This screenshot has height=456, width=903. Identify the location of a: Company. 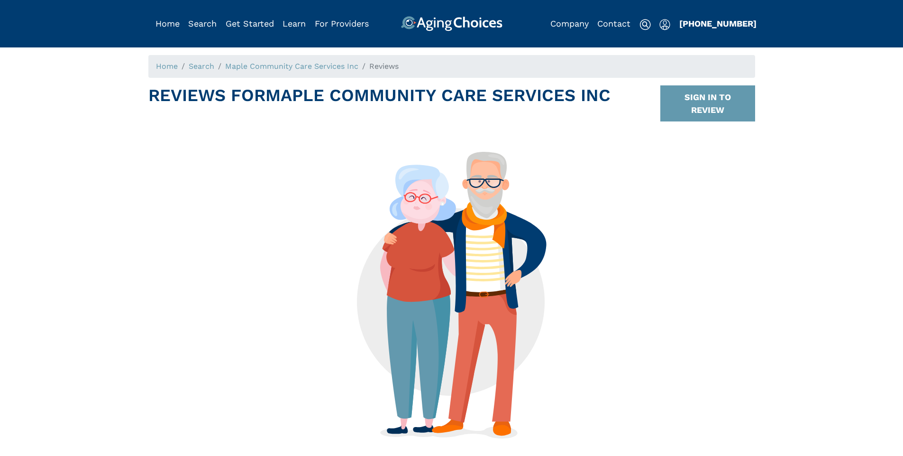
(569, 23).